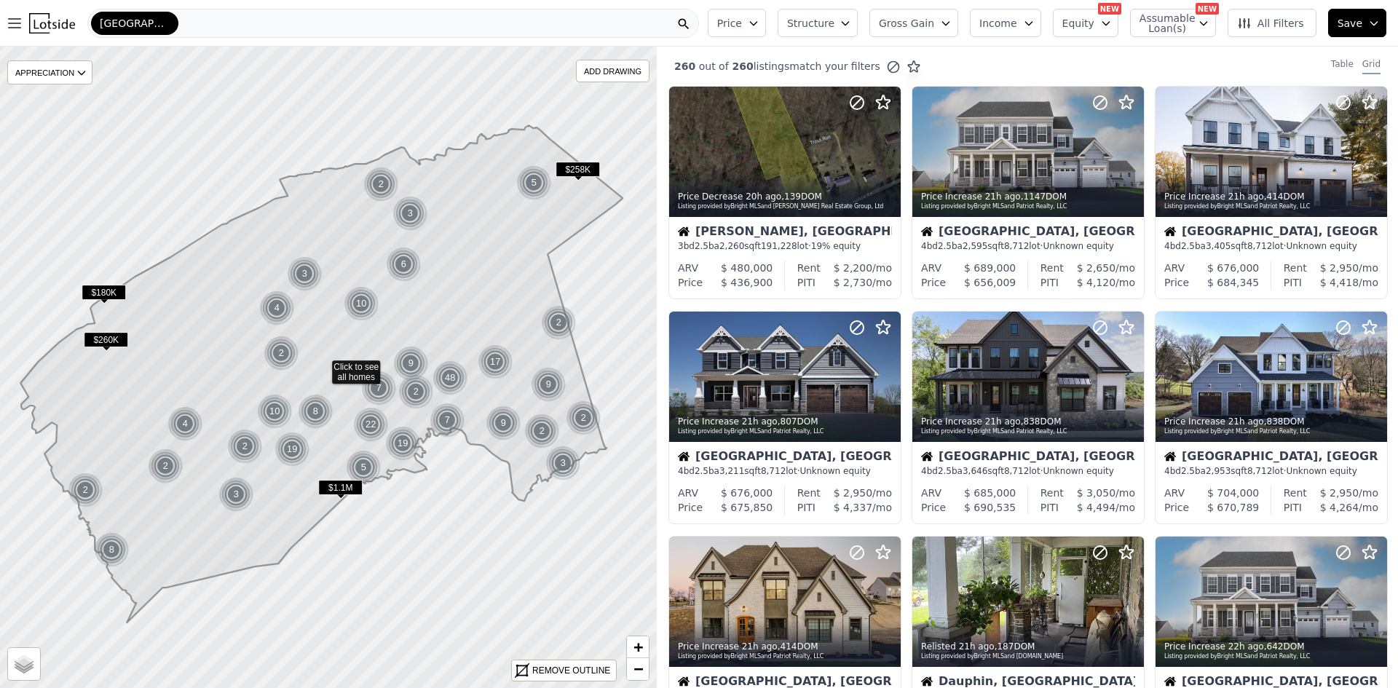  Describe the element at coordinates (817, 23) in the screenshot. I see `button: Structure` at that location.